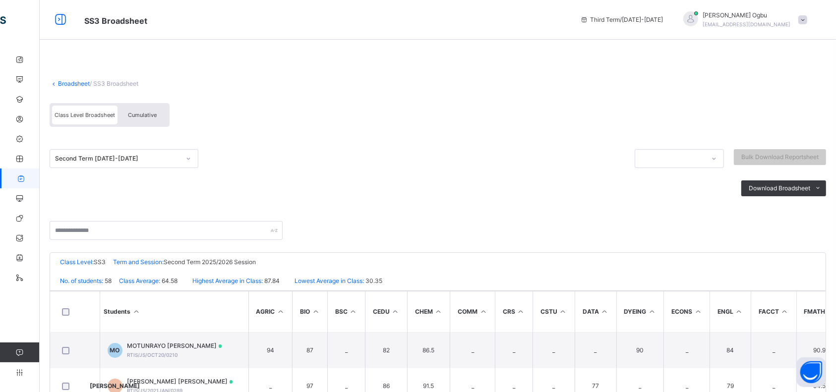  I want to click on span: 87.84, so click(271, 281).